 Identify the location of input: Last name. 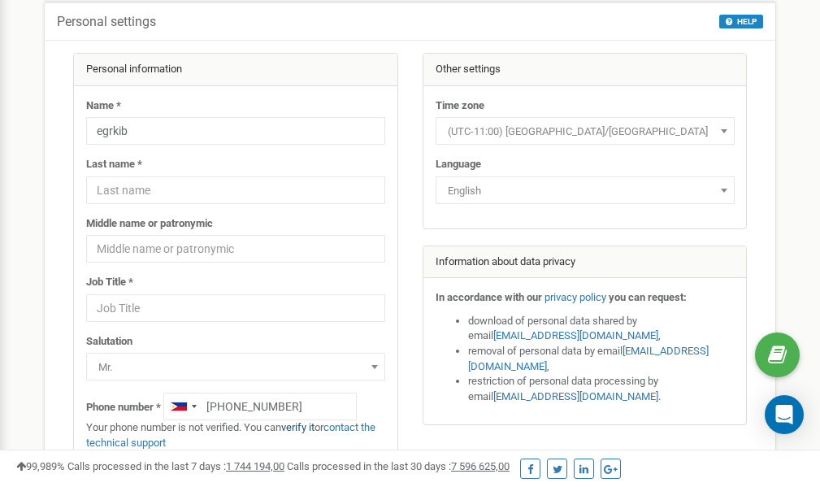
(236, 190).